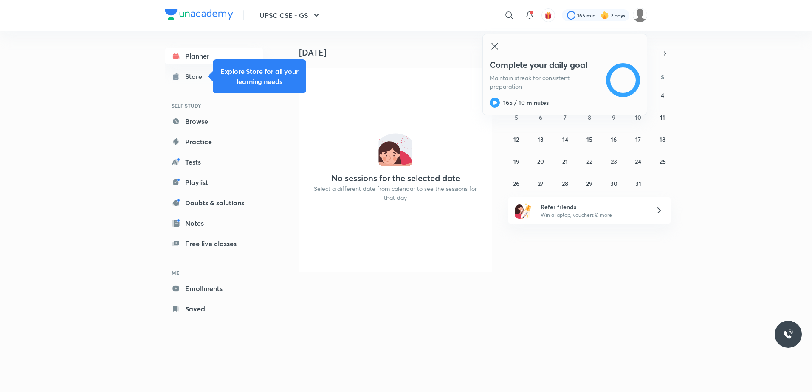 The image size is (812, 392). Describe the element at coordinates (540, 117) in the screenshot. I see `abbr: October 6, 2025` at that location.